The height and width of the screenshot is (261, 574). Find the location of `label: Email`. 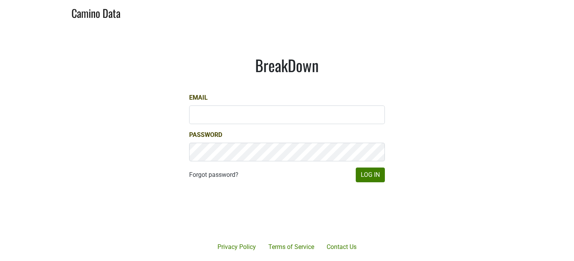

label: Email is located at coordinates (198, 98).